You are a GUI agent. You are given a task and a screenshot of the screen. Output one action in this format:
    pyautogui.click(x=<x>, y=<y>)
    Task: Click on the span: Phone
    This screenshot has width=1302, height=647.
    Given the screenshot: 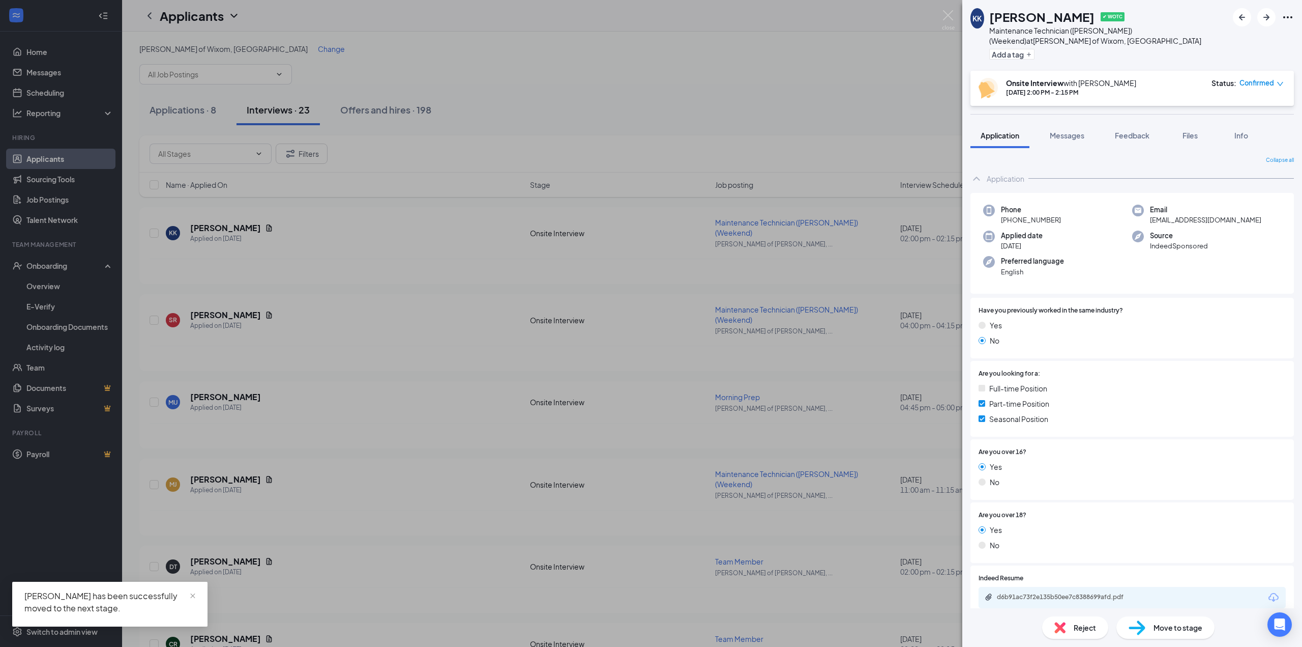 What is the action you would take?
    pyautogui.click(x=1031, y=210)
    